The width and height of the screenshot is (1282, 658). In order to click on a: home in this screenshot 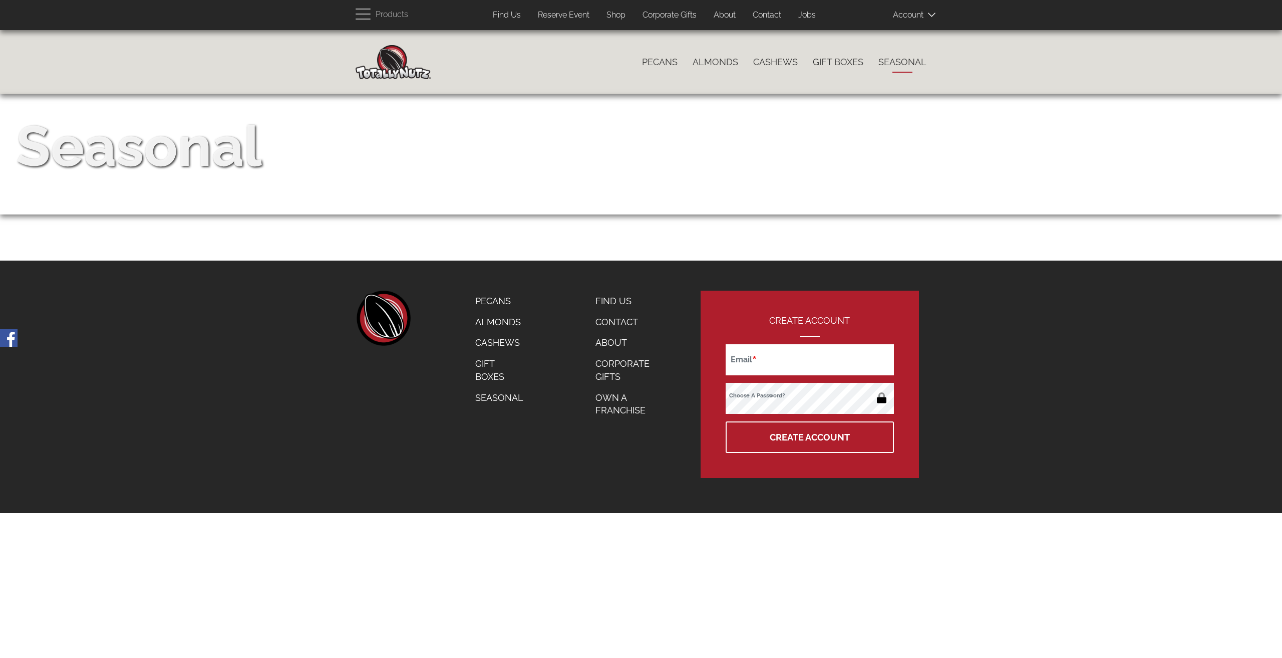, I will do `click(383, 318)`.